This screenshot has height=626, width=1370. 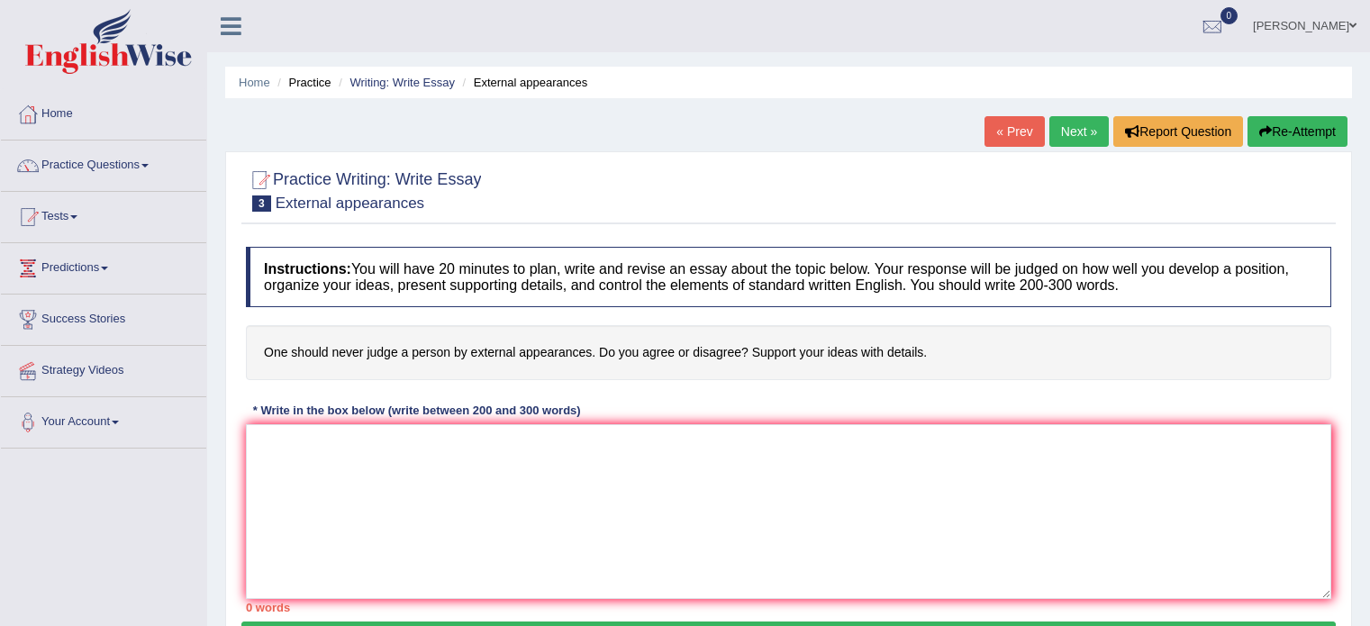 What do you see at coordinates (302, 82) in the screenshot?
I see `li: Practice` at bounding box center [302, 82].